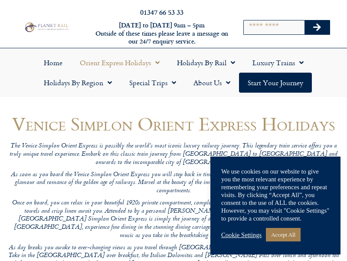 Image resolution: width=347 pixels, height=261 pixels. I want to click on a: Special Trips, so click(153, 83).